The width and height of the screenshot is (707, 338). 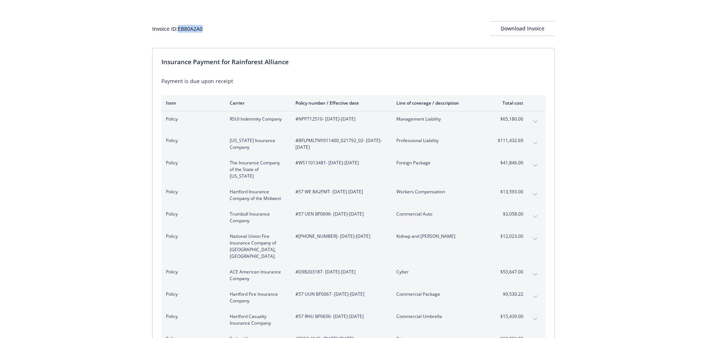 I want to click on span: $13,593.00, so click(x=509, y=192).